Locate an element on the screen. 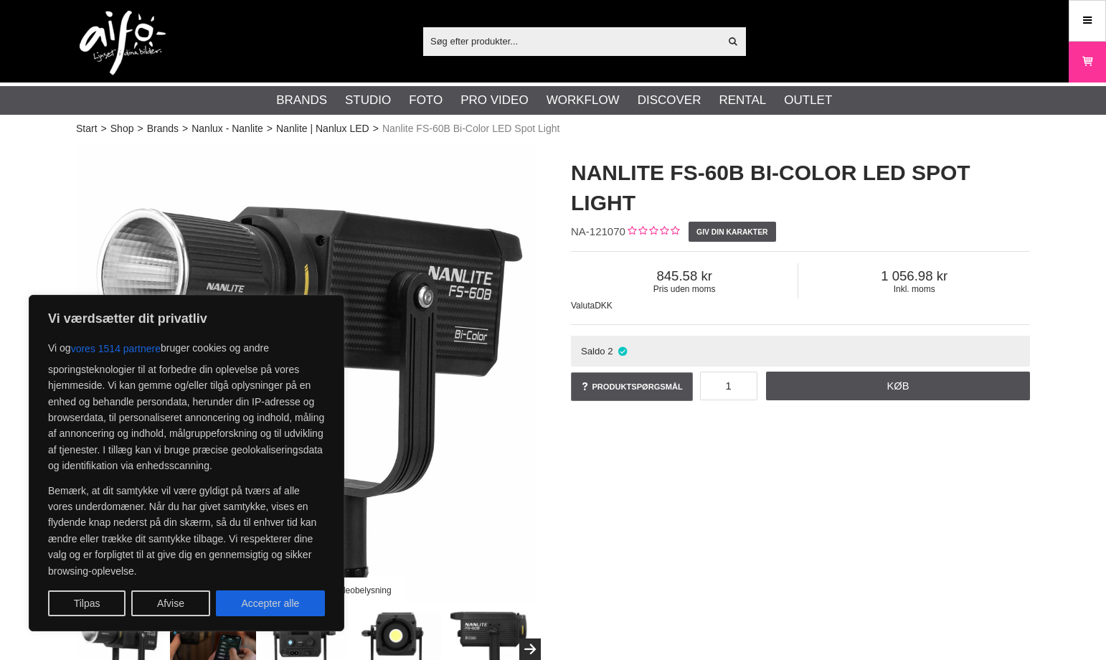  h1: Nanlite FS-60B Bi-Color LED Spot Light is located at coordinates (800, 188).